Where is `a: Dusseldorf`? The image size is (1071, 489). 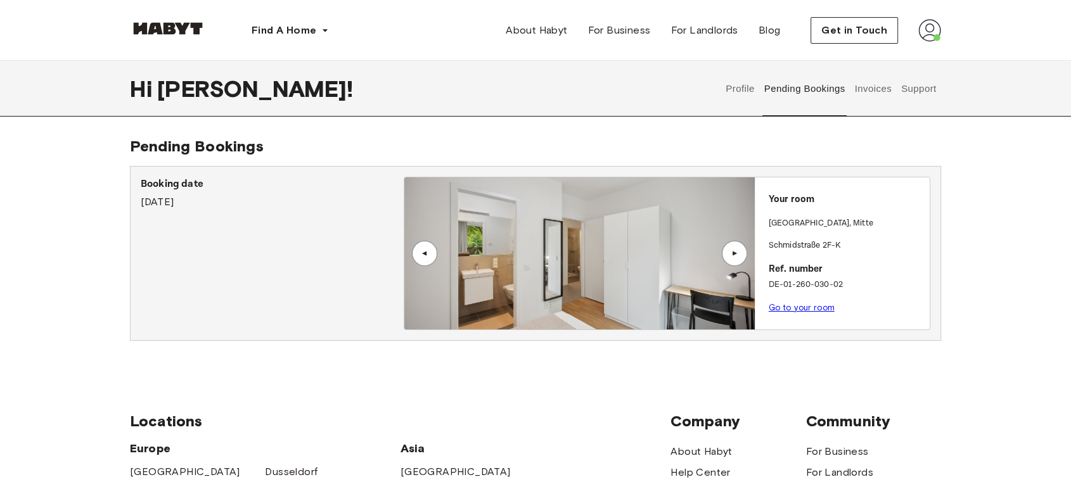 a: Dusseldorf is located at coordinates (291, 472).